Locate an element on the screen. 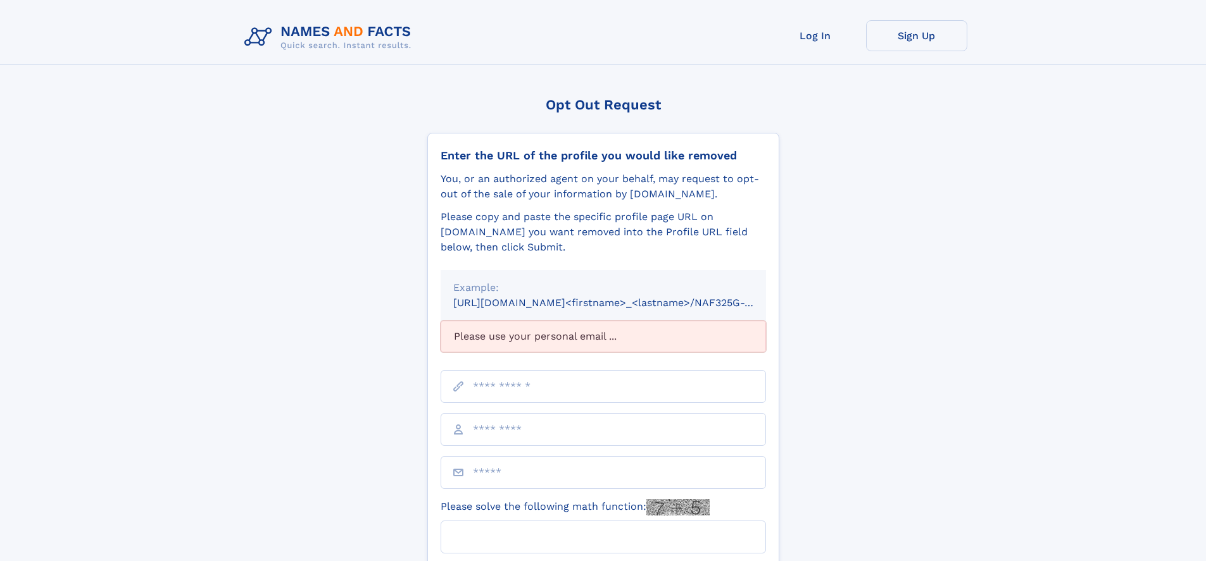 This screenshot has height=561, width=1206. div: Enter the URL of the profile you would like removed is located at coordinates (603, 156).